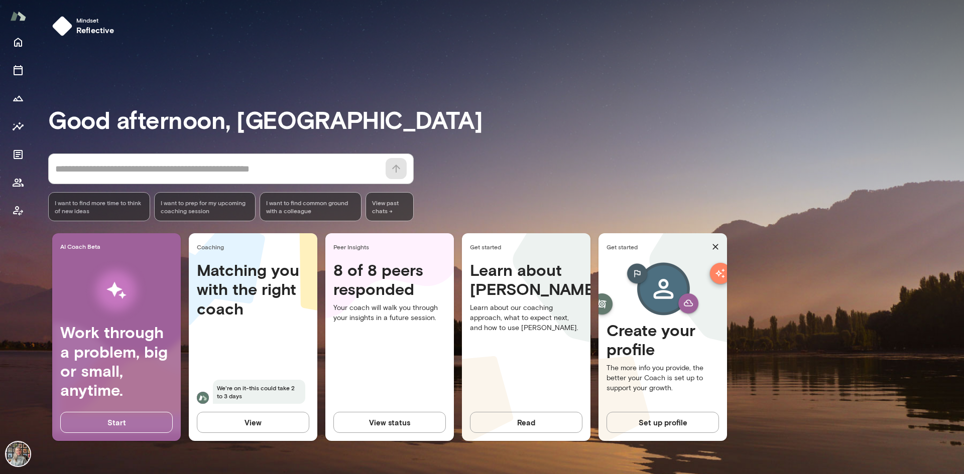 The height and width of the screenshot is (474, 964). I want to click on button: Read, so click(526, 423).